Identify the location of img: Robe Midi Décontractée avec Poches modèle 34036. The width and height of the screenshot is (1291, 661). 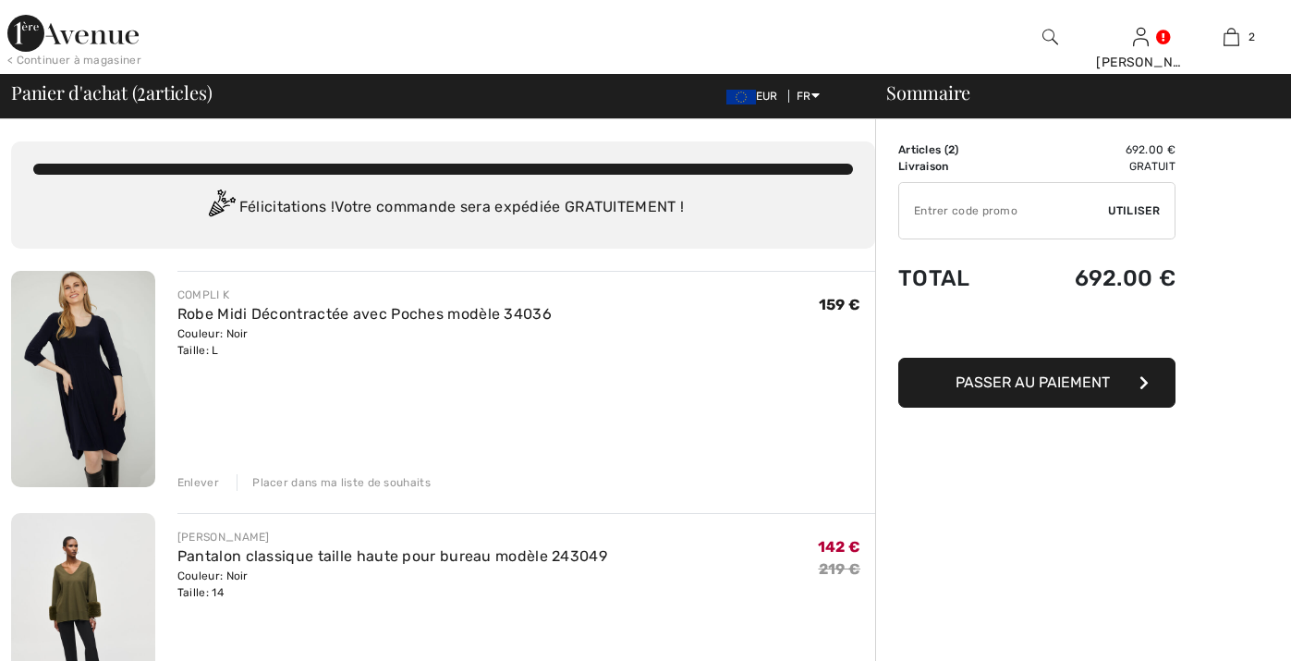
(83, 379).